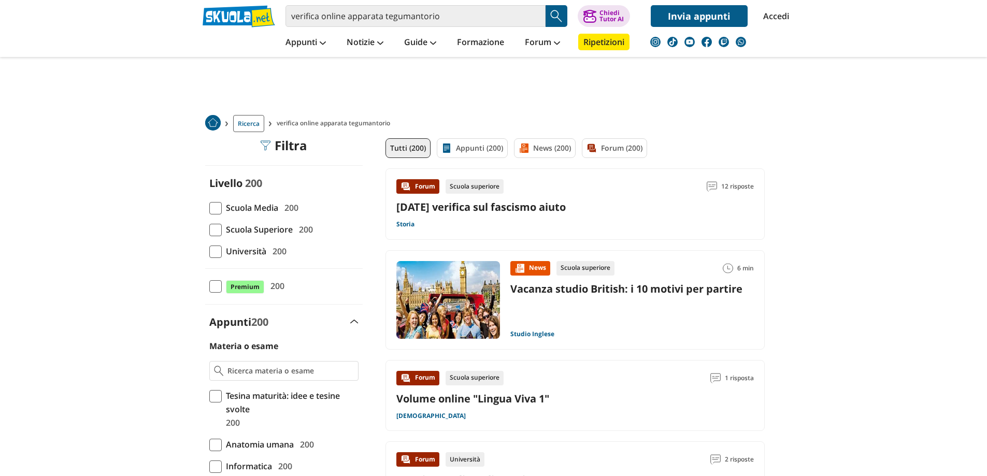 The width and height of the screenshot is (987, 476). What do you see at coordinates (746, 269) in the screenshot?
I see `span: 6 min` at bounding box center [746, 269].